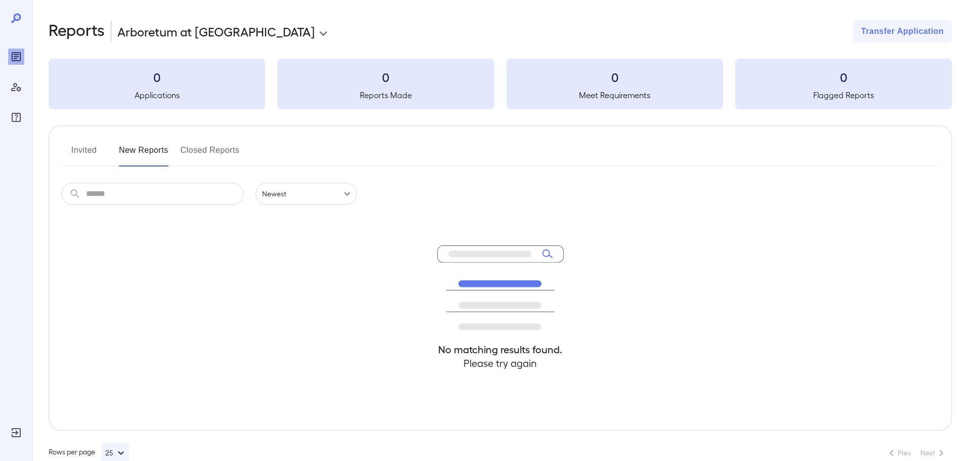 The height and width of the screenshot is (461, 964). Describe the element at coordinates (16, 117) in the screenshot. I see `div: FAQ` at that location.